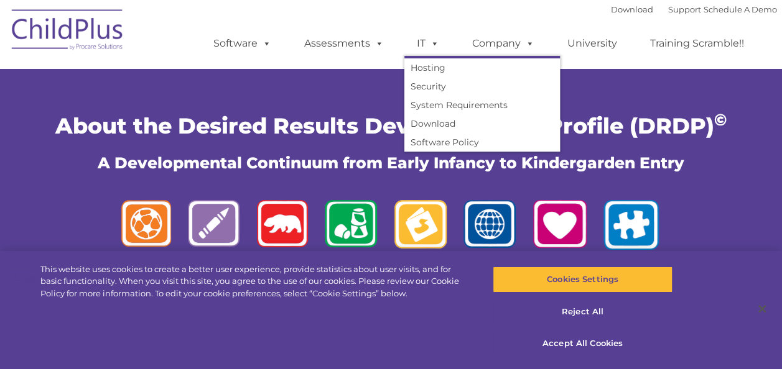 The width and height of the screenshot is (782, 369). What do you see at coordinates (582, 312) in the screenshot?
I see `button: Reject All` at bounding box center [582, 312].